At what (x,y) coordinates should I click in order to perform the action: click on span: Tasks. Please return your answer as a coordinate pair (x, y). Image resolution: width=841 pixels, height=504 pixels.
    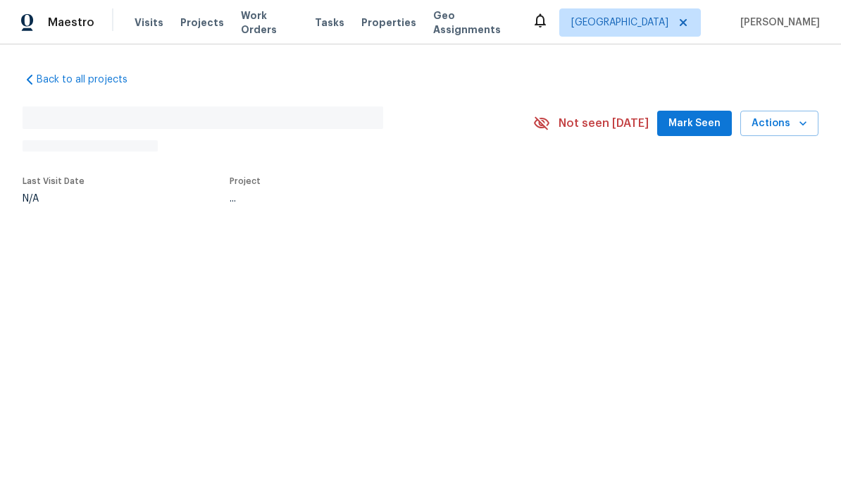
    Looking at the image, I should click on (330, 23).